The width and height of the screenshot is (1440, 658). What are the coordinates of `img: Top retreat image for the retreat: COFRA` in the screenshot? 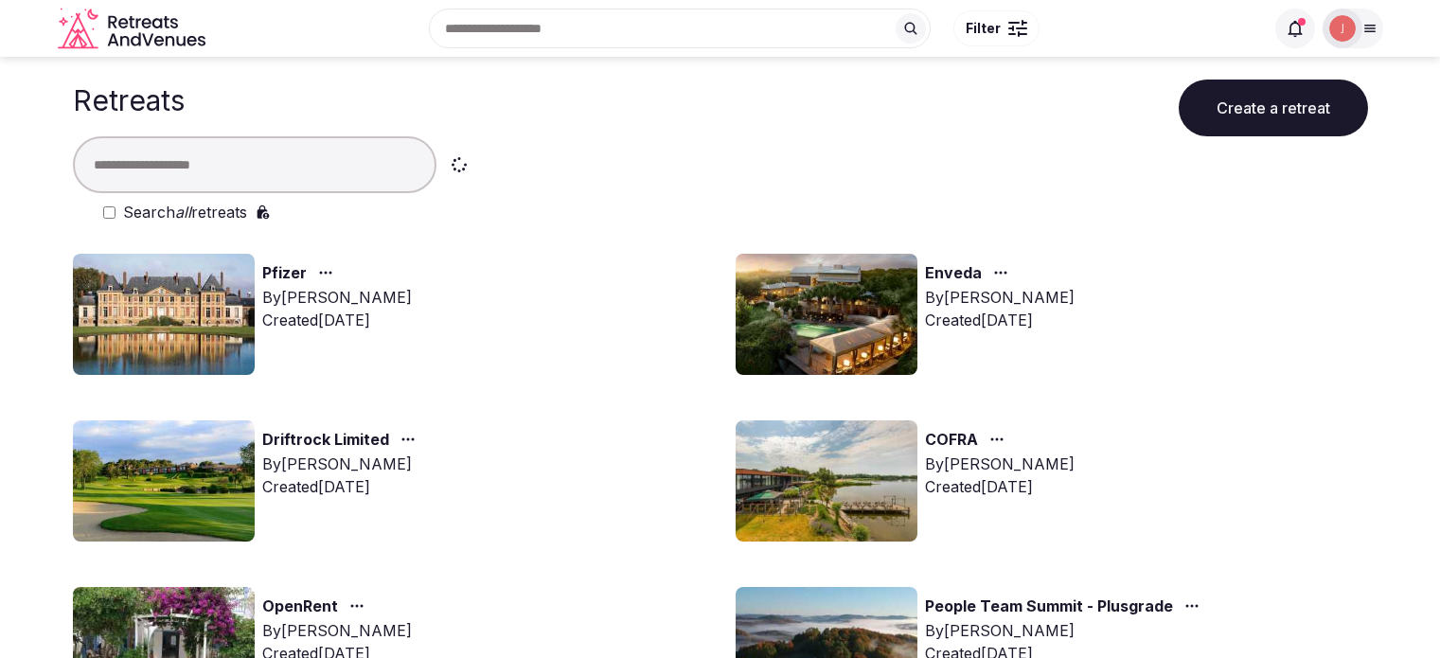 It's located at (827, 481).